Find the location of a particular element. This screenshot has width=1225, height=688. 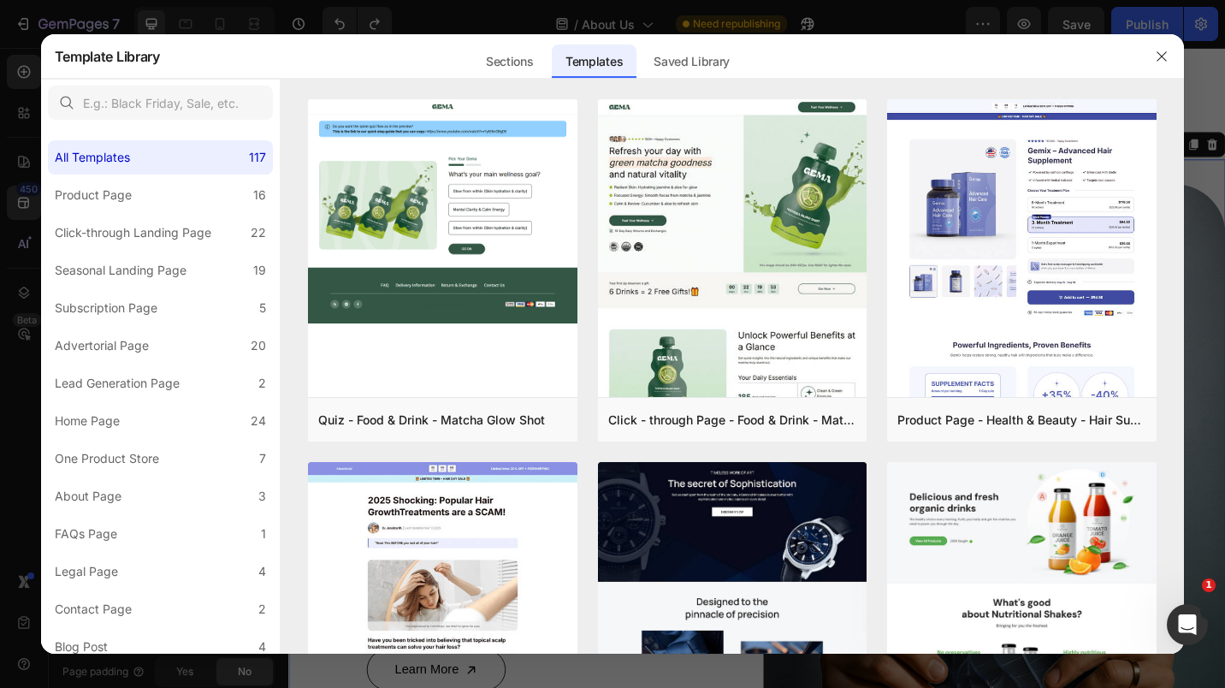

div: Home Page is located at coordinates (87, 421).